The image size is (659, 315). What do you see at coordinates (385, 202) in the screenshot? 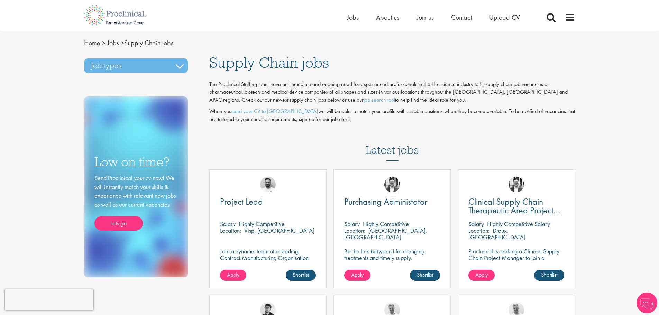
I see `span: Purchasing Administator` at bounding box center [385, 202].